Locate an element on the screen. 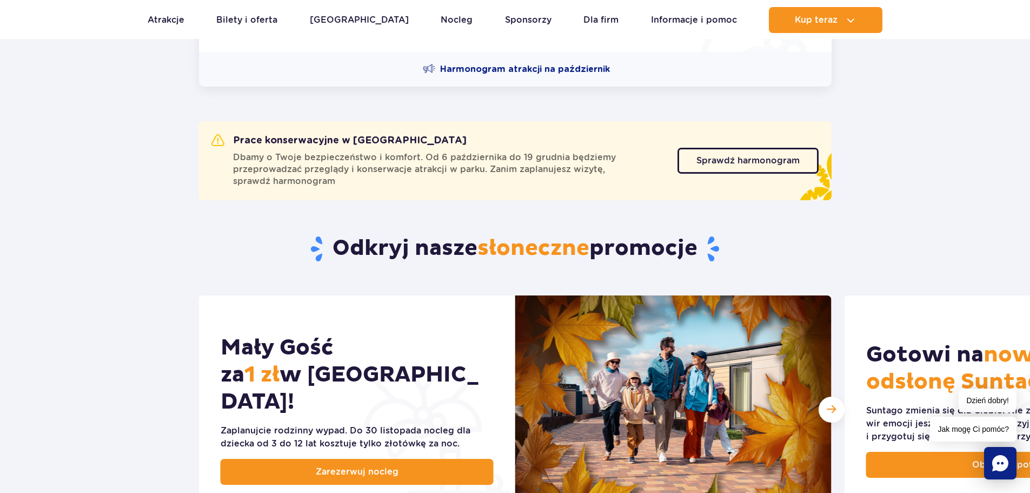  span: Harmonogram atrakcji na październik is located at coordinates (525, 69).